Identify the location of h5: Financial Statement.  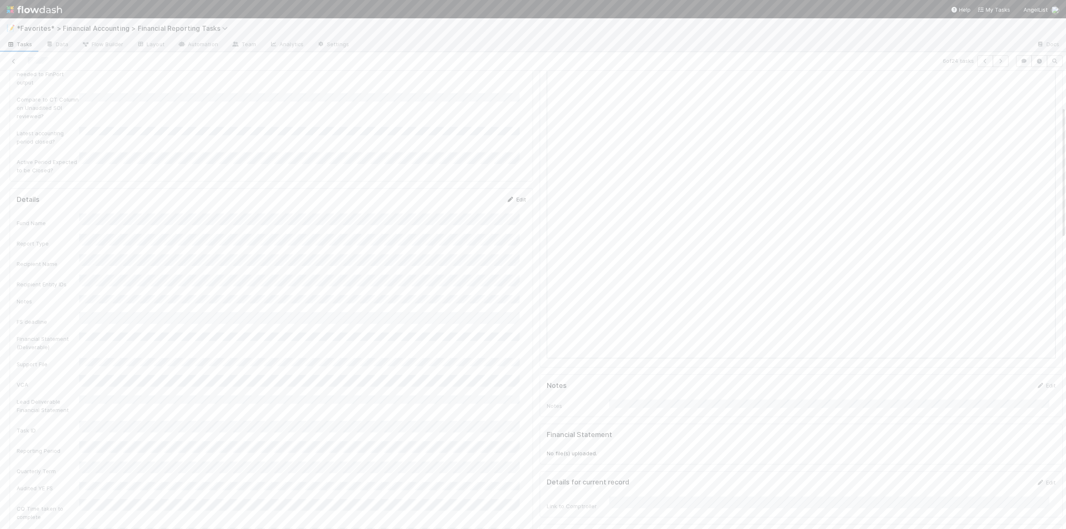
(579, 435).